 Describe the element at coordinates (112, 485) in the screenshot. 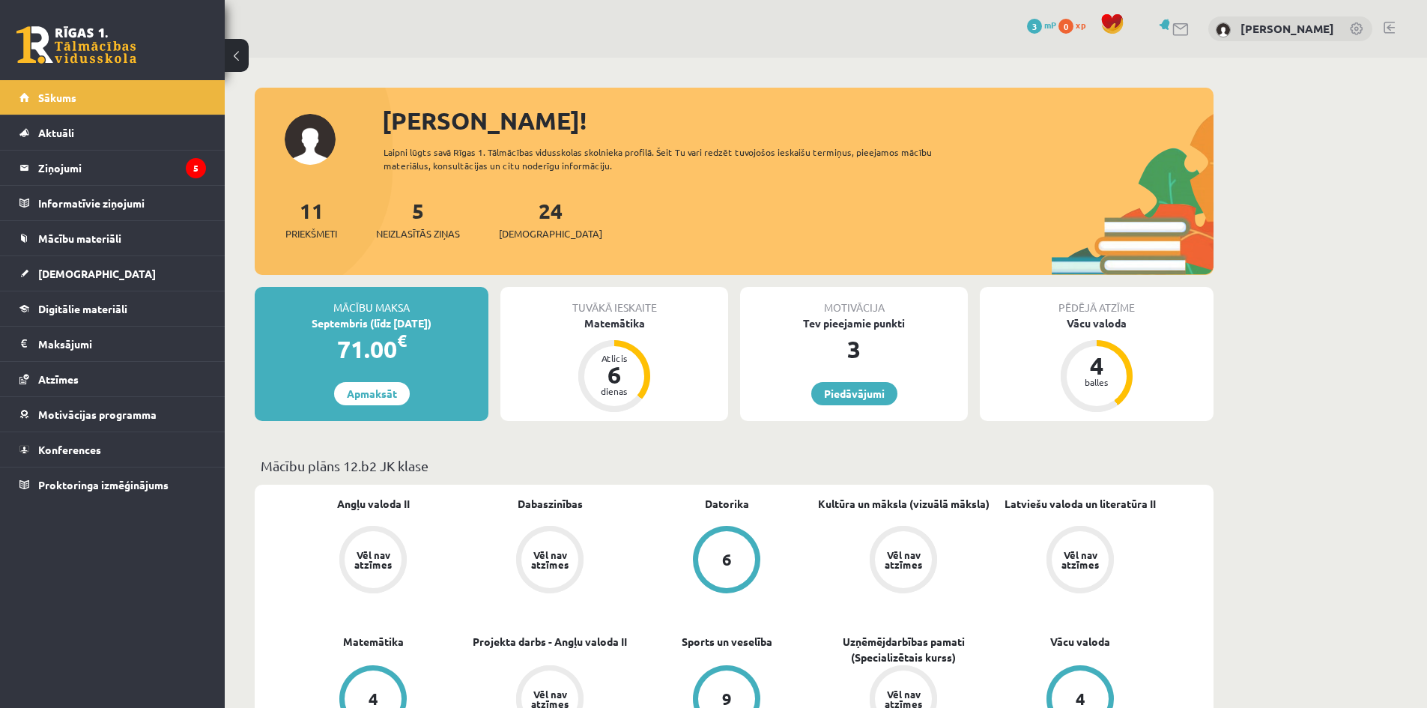

I see `a: Proktoringa izmēģinājums` at that location.